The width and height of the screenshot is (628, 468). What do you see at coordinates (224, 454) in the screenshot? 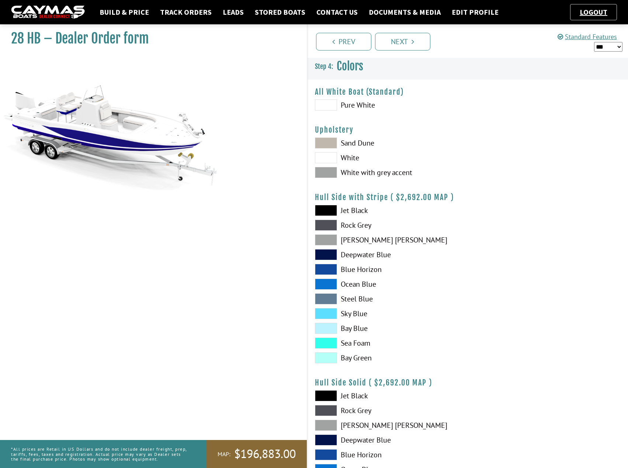
I see `span: MAP:` at bounding box center [224, 454].